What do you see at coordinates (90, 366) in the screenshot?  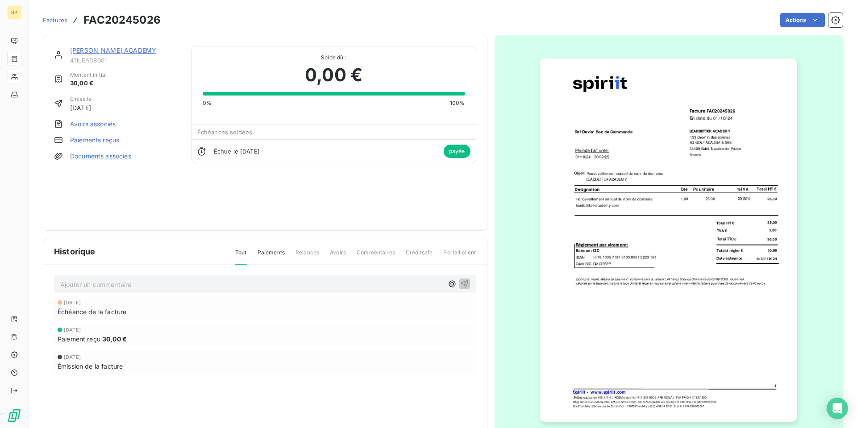 I see `span: Émission de la facture` at bounding box center [90, 366].